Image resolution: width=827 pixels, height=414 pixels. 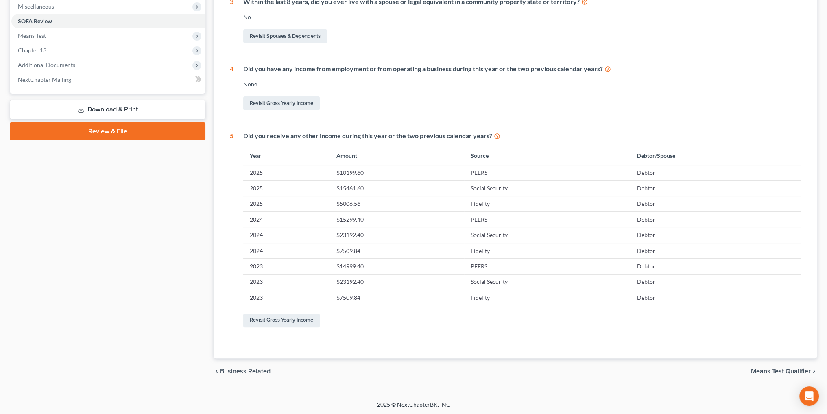 I want to click on button: Means Test Qualifier chevron_right, so click(x=784, y=371).